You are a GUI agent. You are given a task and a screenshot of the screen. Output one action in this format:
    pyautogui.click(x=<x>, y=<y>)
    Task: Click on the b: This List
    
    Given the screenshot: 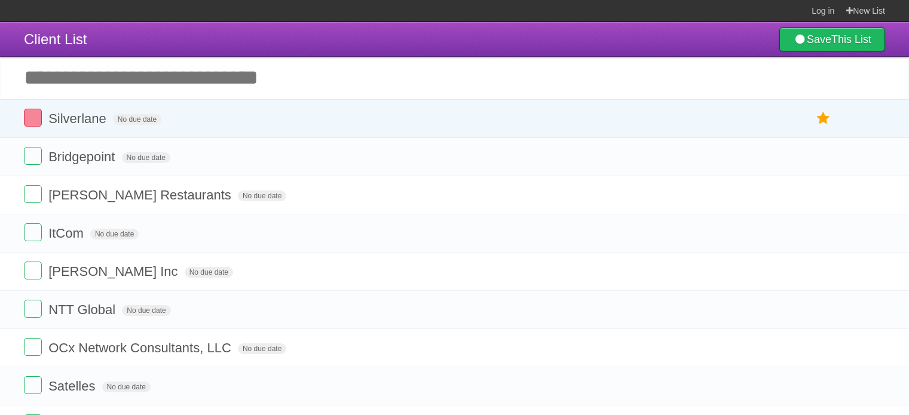 What is the action you would take?
    pyautogui.click(x=851, y=39)
    